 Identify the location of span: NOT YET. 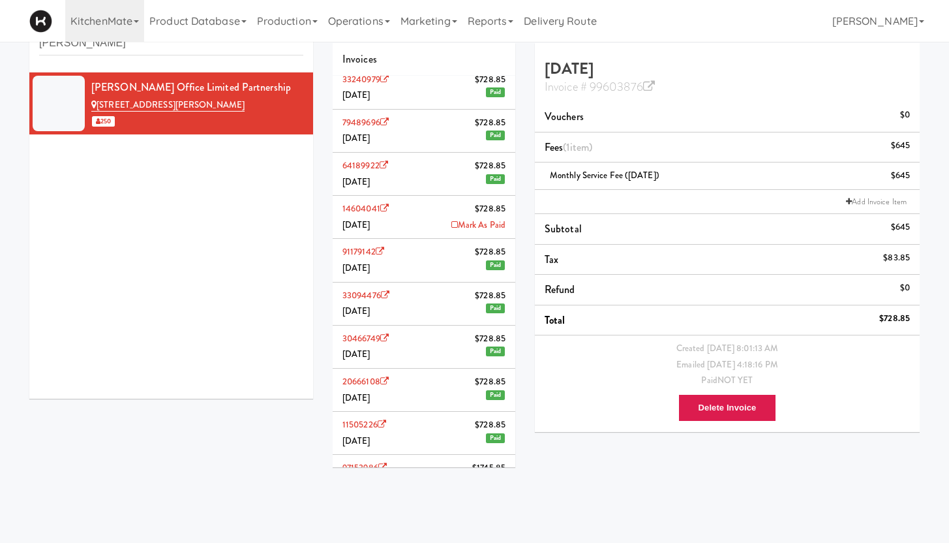
(735, 380).